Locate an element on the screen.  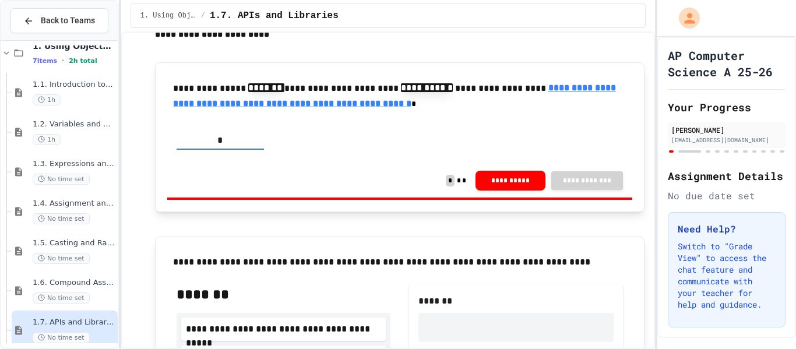
h3: Need Help? is located at coordinates (727, 229).